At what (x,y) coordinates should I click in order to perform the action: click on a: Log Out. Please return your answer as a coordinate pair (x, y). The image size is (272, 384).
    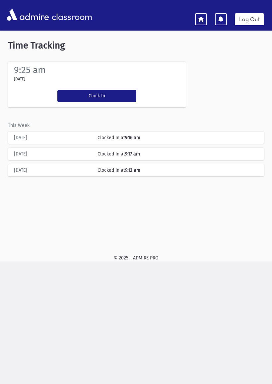
    Looking at the image, I should click on (250, 19).